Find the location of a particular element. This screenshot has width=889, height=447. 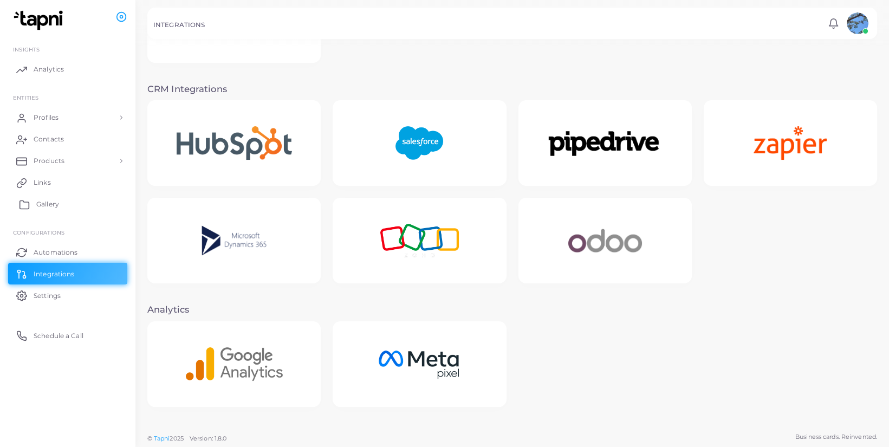

a: Gallery is located at coordinates (68, 204).